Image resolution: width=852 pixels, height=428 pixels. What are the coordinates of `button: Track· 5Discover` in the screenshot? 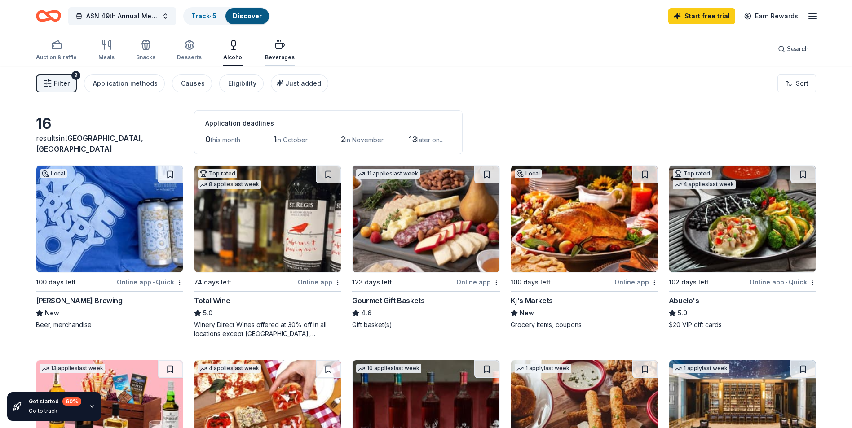 It's located at (226, 16).